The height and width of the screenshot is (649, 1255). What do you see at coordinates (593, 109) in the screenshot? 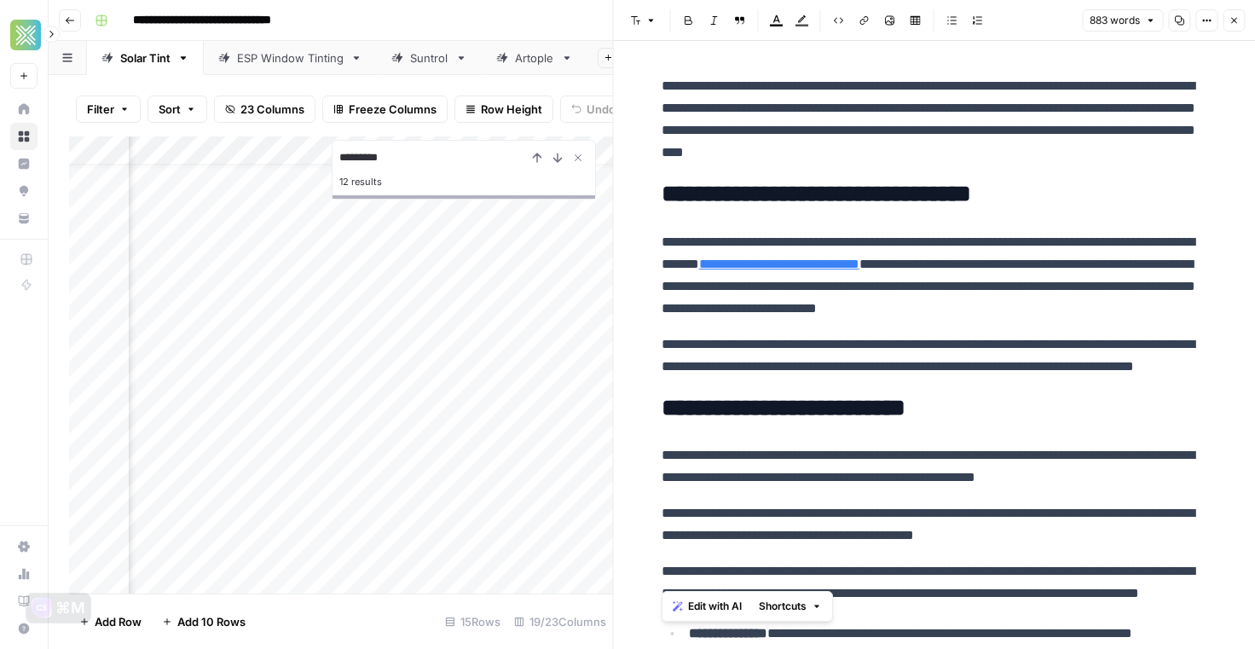
I see `button: Undo` at bounding box center [593, 109].